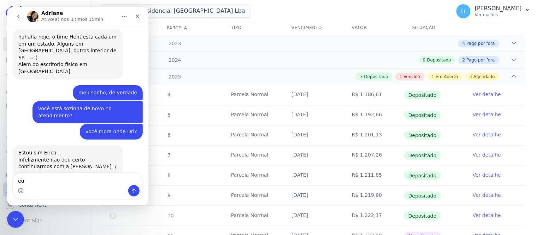 Image resolution: width=536 pixels, height=235 pixels. What do you see at coordinates (130, 9) in the screenshot?
I see `div: Fechar` at bounding box center [130, 9].